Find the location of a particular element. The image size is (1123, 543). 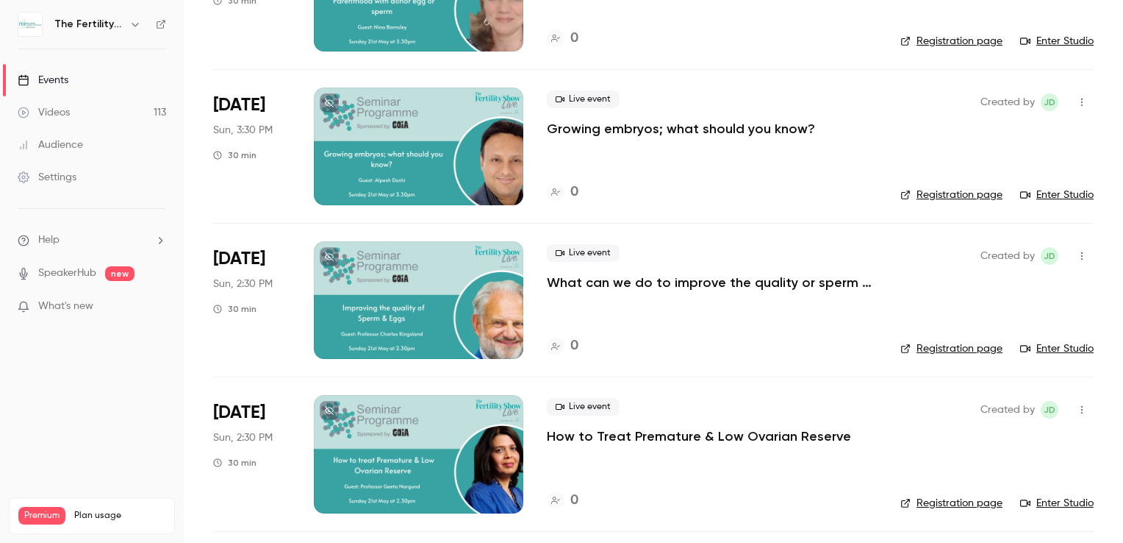

a: SpeakerHub is located at coordinates (67, 273).